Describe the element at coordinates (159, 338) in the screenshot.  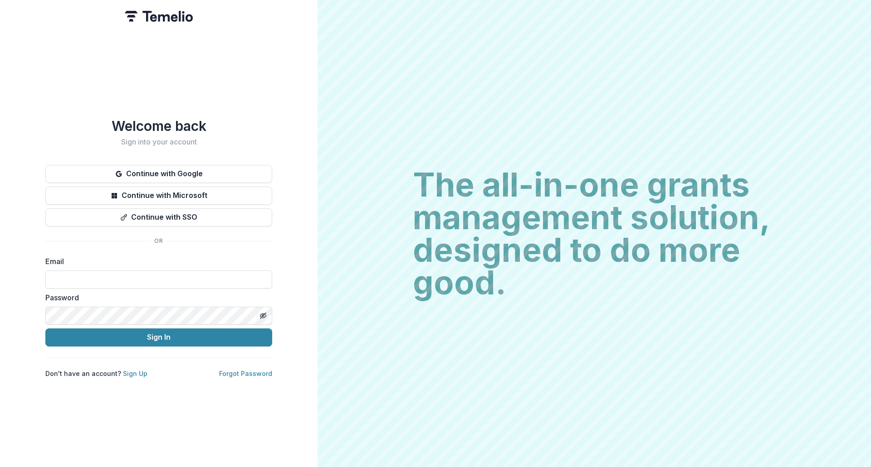
I see `button: Sign In` at that location.